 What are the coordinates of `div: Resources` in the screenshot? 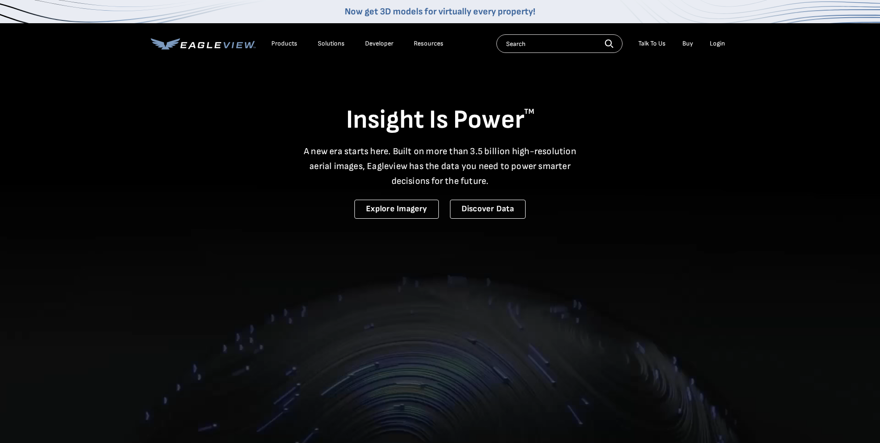 It's located at (429, 44).